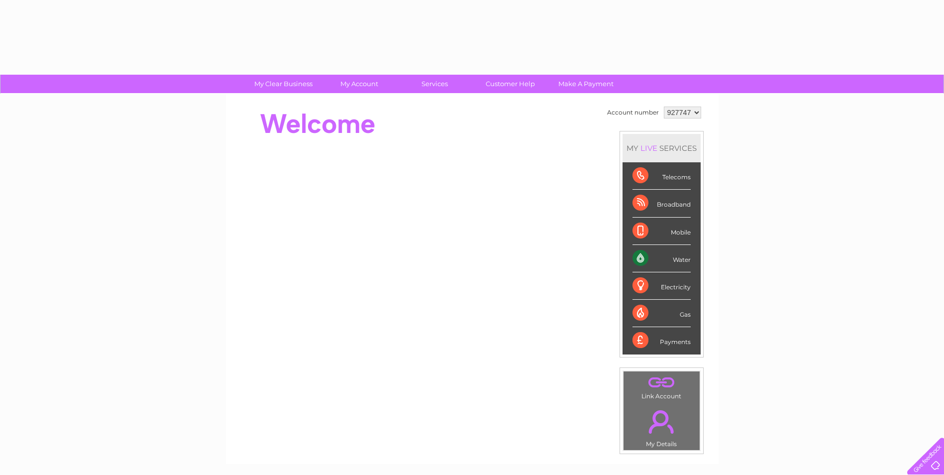  What do you see at coordinates (359, 84) in the screenshot?
I see `a: My Account` at bounding box center [359, 84].